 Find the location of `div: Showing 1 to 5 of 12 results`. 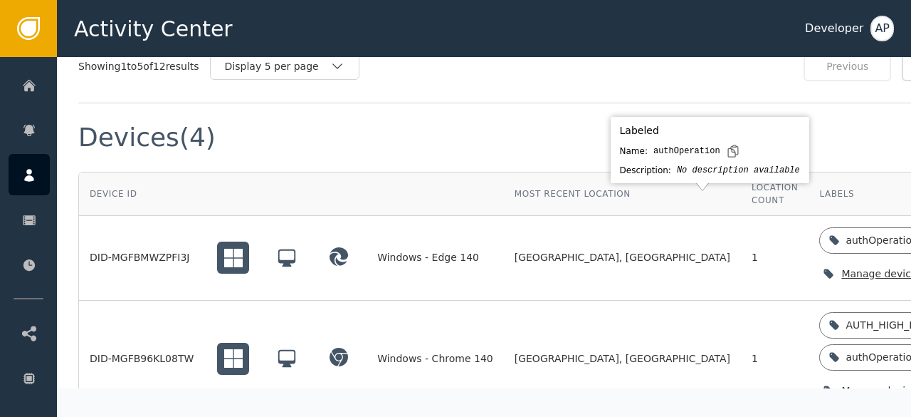

div: Showing 1 to 5 of 12 results is located at coordinates (139, 66).